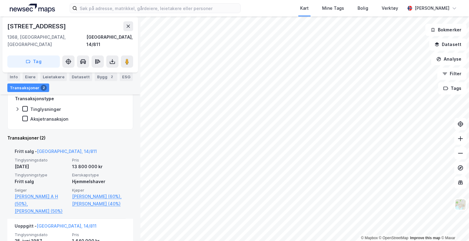  I want to click on div: Mine Tags, so click(333, 8).